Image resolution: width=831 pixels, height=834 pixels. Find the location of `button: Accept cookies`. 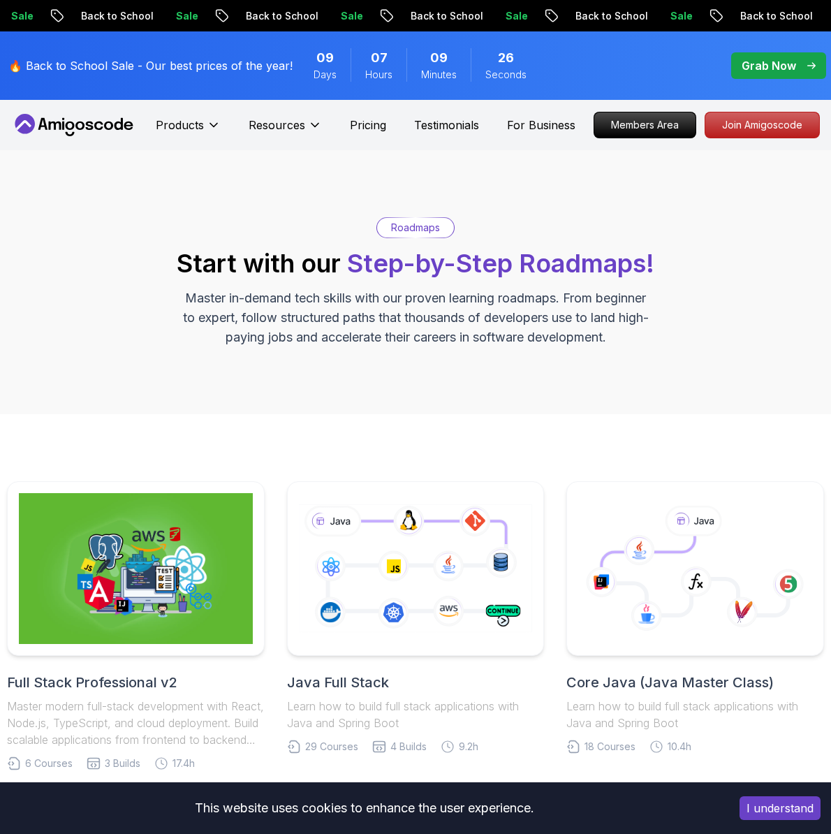

button: Accept cookies is located at coordinates (780, 808).